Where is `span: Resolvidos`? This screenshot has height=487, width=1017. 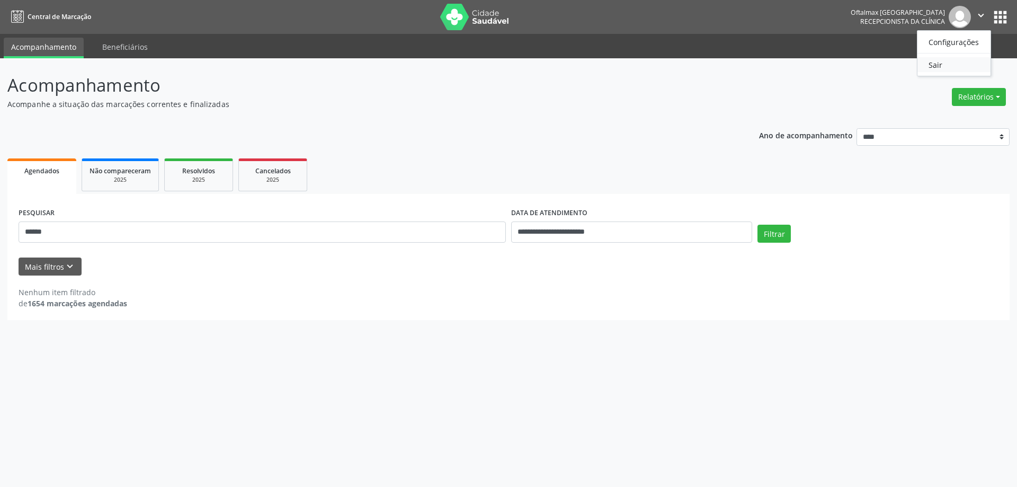
span: Resolvidos is located at coordinates (199, 171).